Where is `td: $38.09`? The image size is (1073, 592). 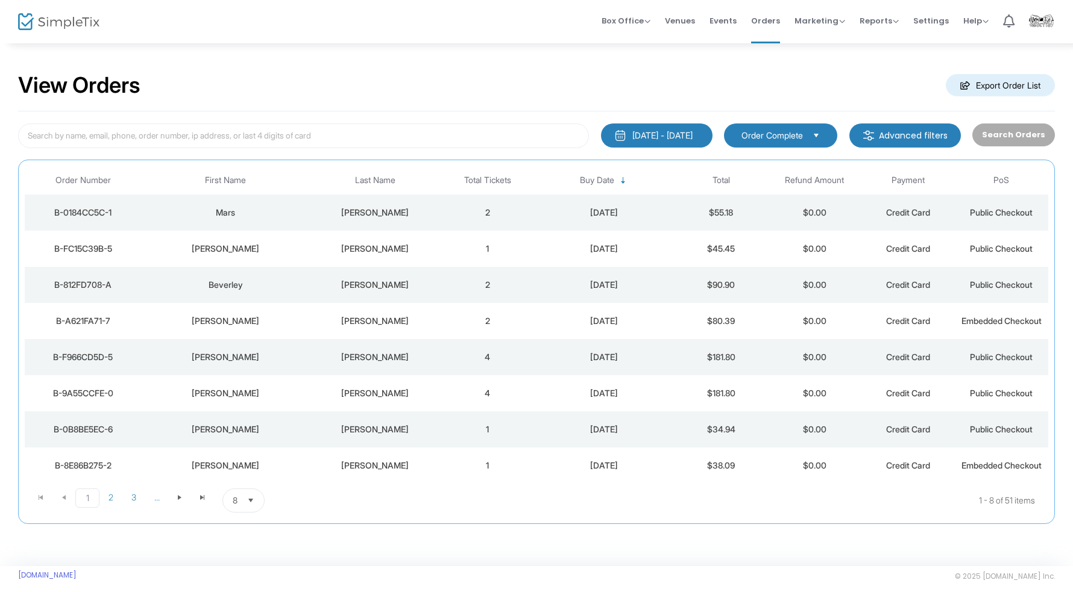 td: $38.09 is located at coordinates (721, 466).